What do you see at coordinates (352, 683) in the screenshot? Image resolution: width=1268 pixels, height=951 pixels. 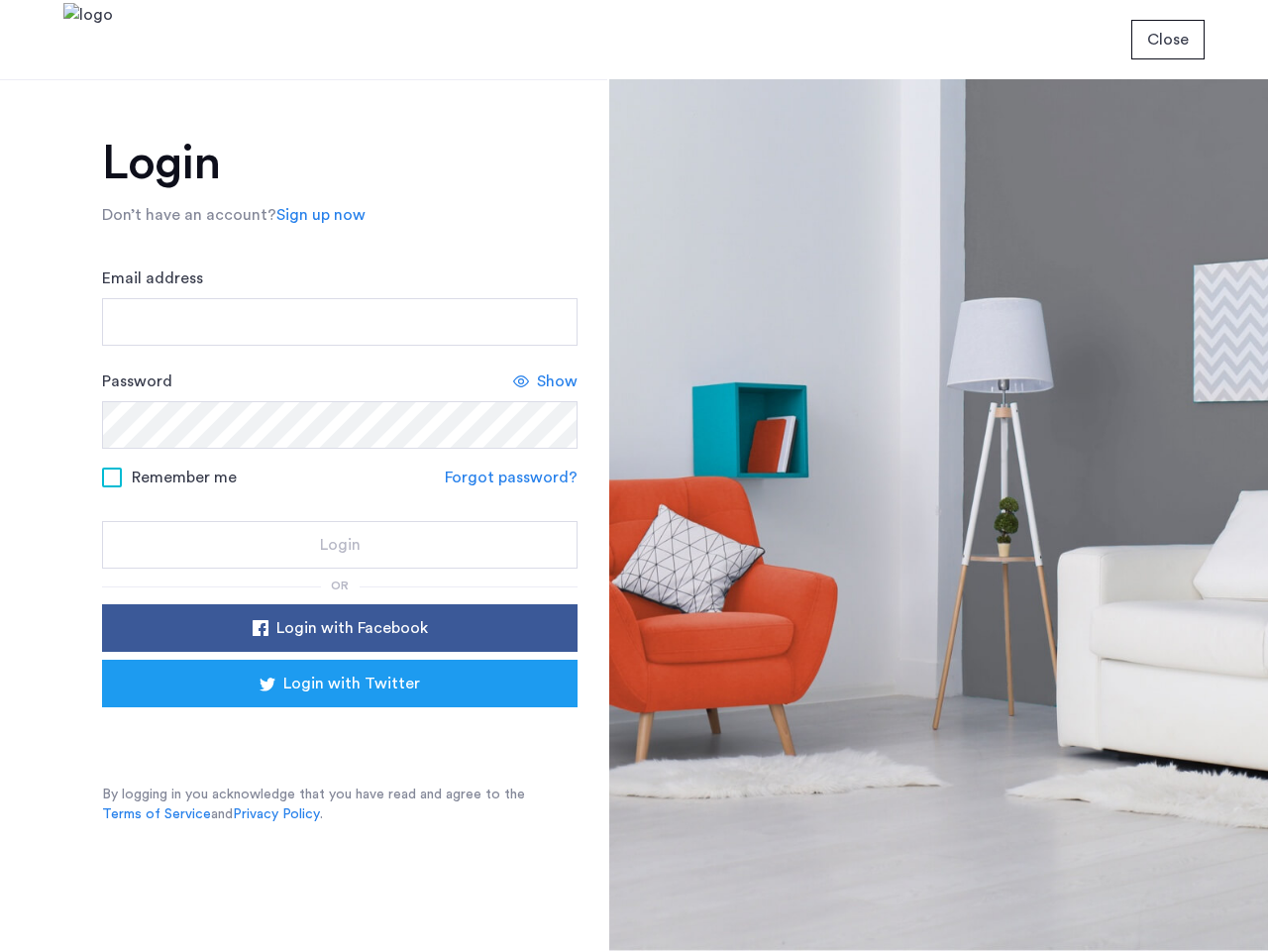 I see `span: Login with Twitter` at bounding box center [352, 683].